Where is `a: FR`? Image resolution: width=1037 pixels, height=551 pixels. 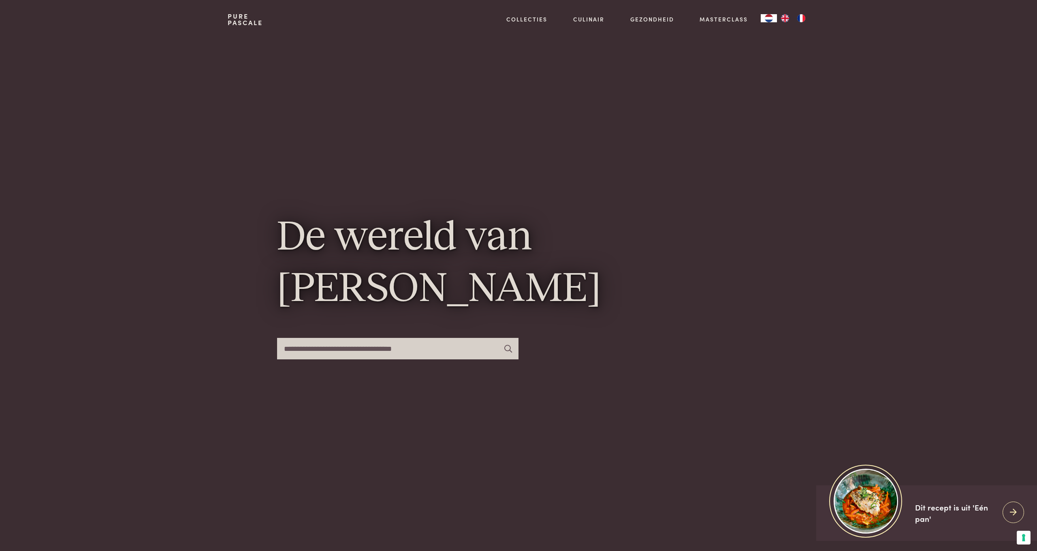
a: FR is located at coordinates (801, 18).